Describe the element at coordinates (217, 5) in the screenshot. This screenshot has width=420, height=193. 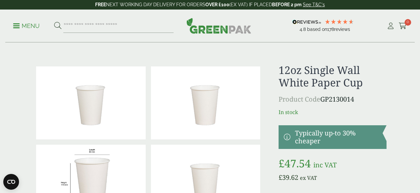
I see `strong: OVER £100` at that location.